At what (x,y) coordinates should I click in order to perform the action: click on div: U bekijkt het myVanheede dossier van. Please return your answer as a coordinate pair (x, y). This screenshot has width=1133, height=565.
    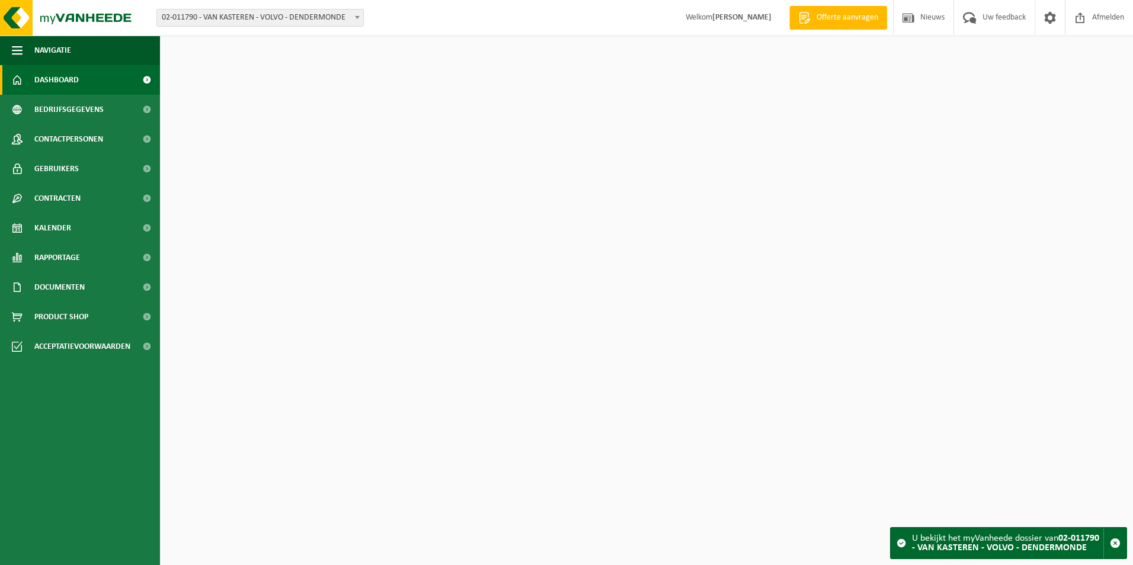
    Looking at the image, I should click on (1007, 543).